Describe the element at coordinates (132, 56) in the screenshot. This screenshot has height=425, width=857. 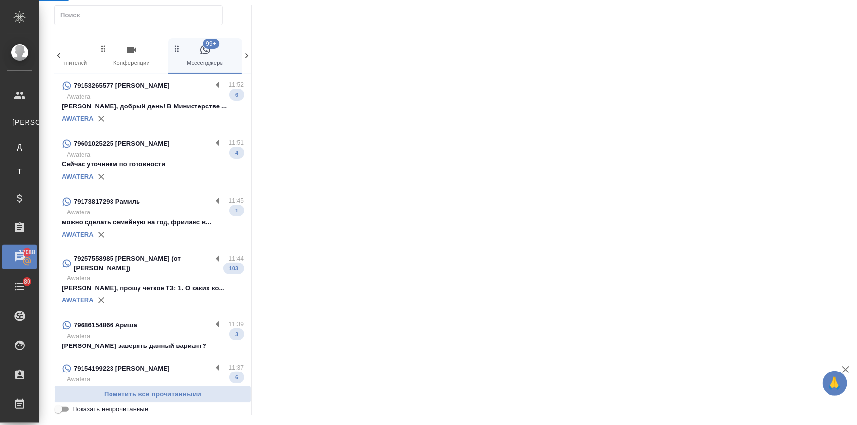
I see `span: Конференции` at that location.